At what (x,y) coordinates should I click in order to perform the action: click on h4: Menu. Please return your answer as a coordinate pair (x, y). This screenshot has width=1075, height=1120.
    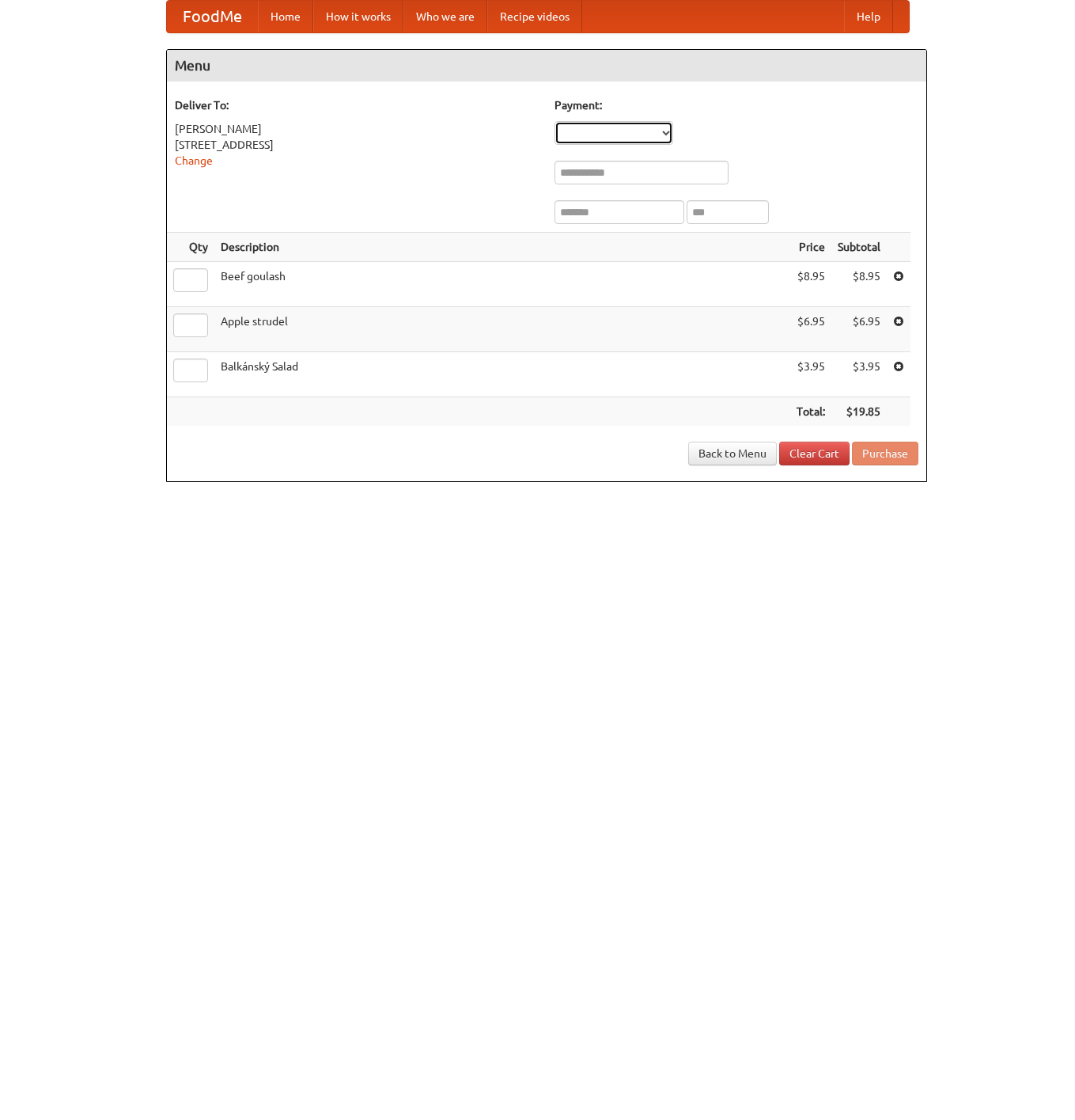
    Looking at the image, I should click on (547, 65).